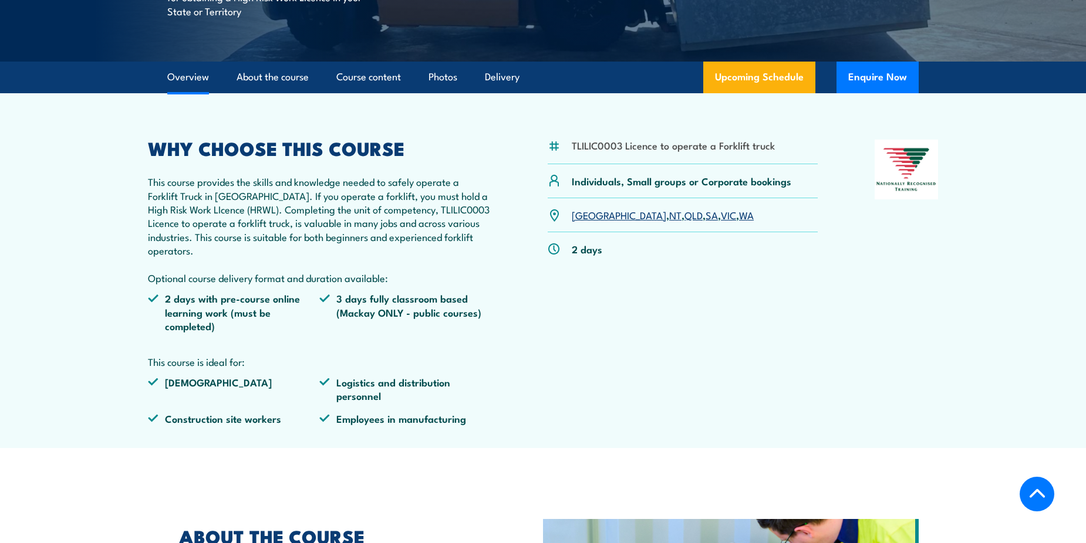 Image resolution: width=1086 pixels, height=543 pixels. I want to click on li: Construction site workers, so click(234, 418).